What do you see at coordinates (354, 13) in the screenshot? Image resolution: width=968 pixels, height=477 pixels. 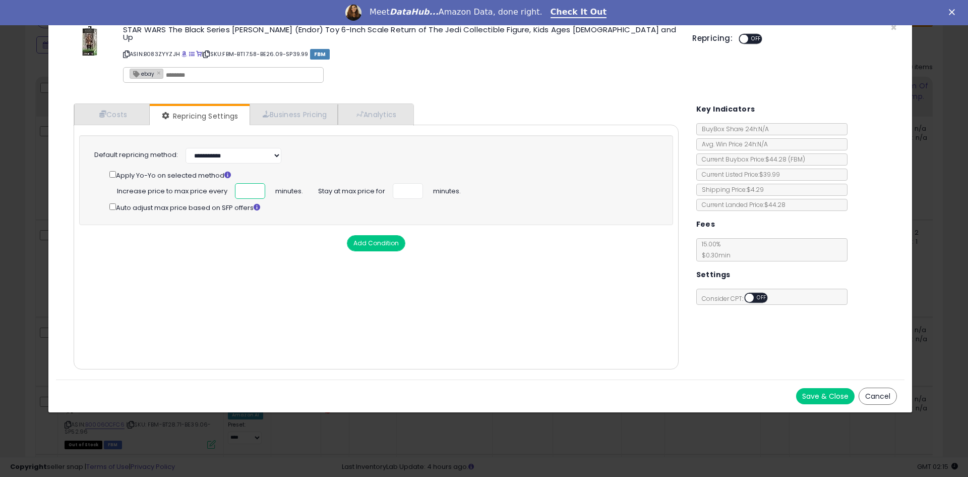 I see `img: Profile image for Georgie` at bounding box center [354, 13].